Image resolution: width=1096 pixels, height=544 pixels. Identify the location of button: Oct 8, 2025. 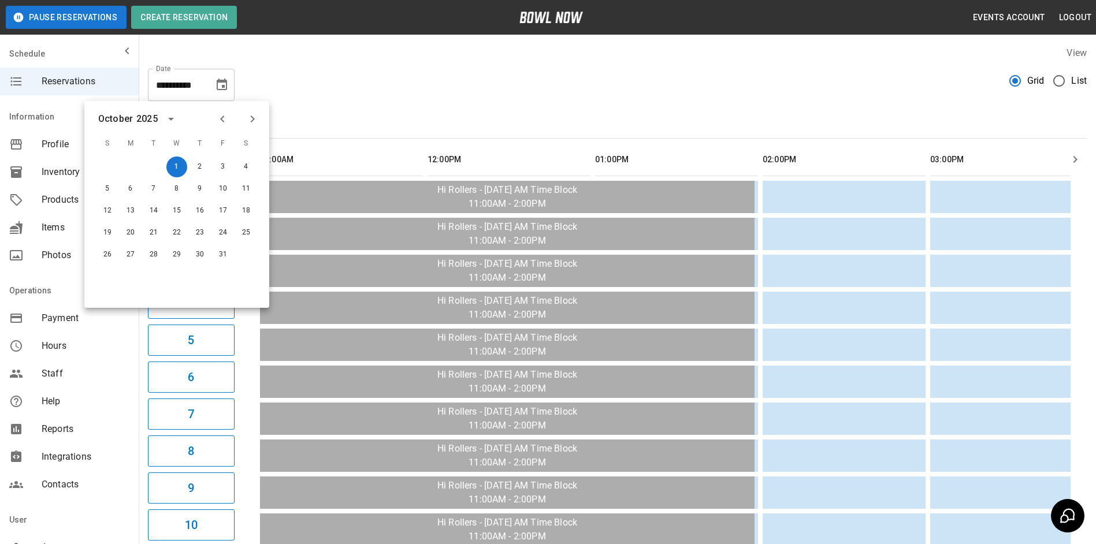
(177, 189).